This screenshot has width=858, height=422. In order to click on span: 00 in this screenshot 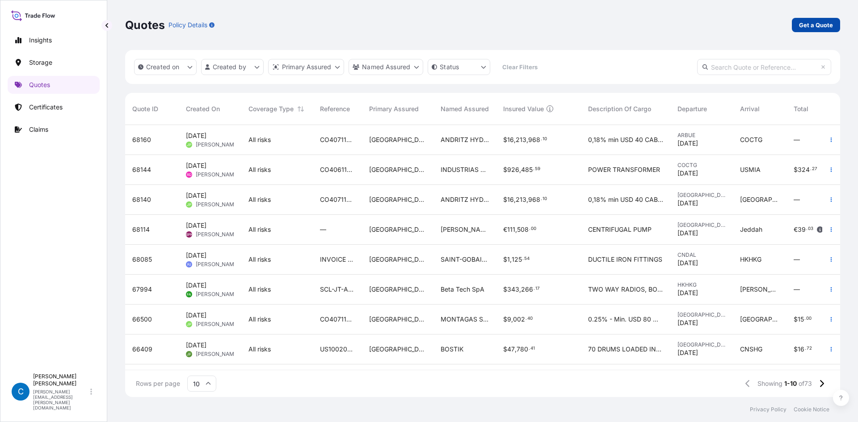, I will do `click(533, 229)`.